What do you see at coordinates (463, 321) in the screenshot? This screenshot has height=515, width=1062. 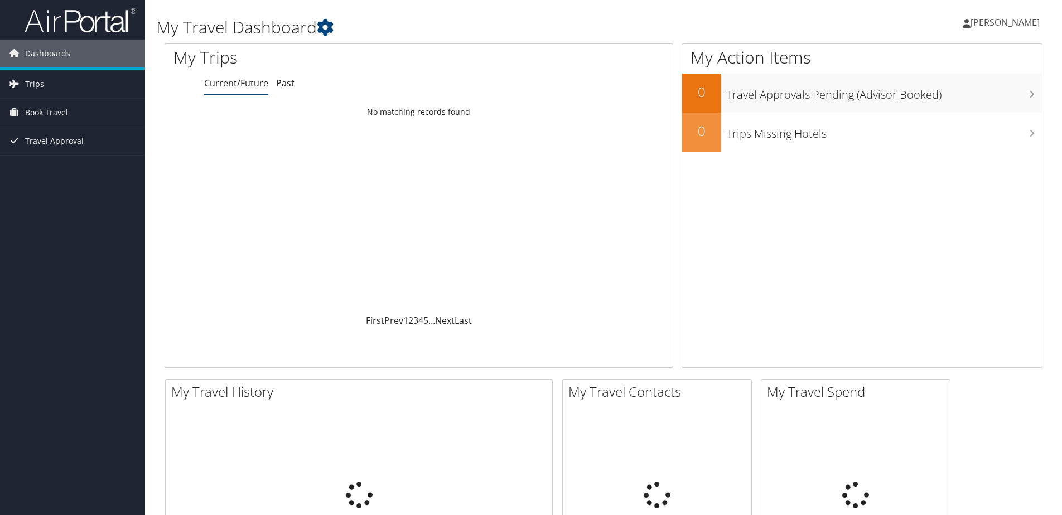 I see `a: Last` at bounding box center [463, 321].